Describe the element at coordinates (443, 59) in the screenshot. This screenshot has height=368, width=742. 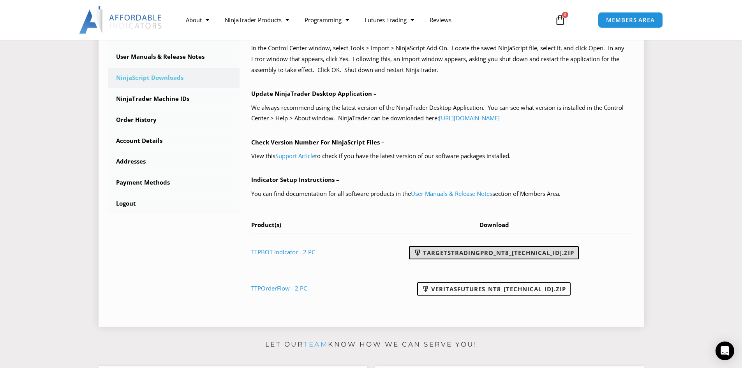
I see `p: In the Control Center window, select Tools > Import > NinjaScript Add-On. Locate the saved NinjaS...` at that location.